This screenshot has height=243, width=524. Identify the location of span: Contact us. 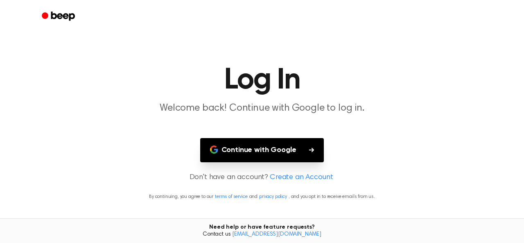
(262, 234).